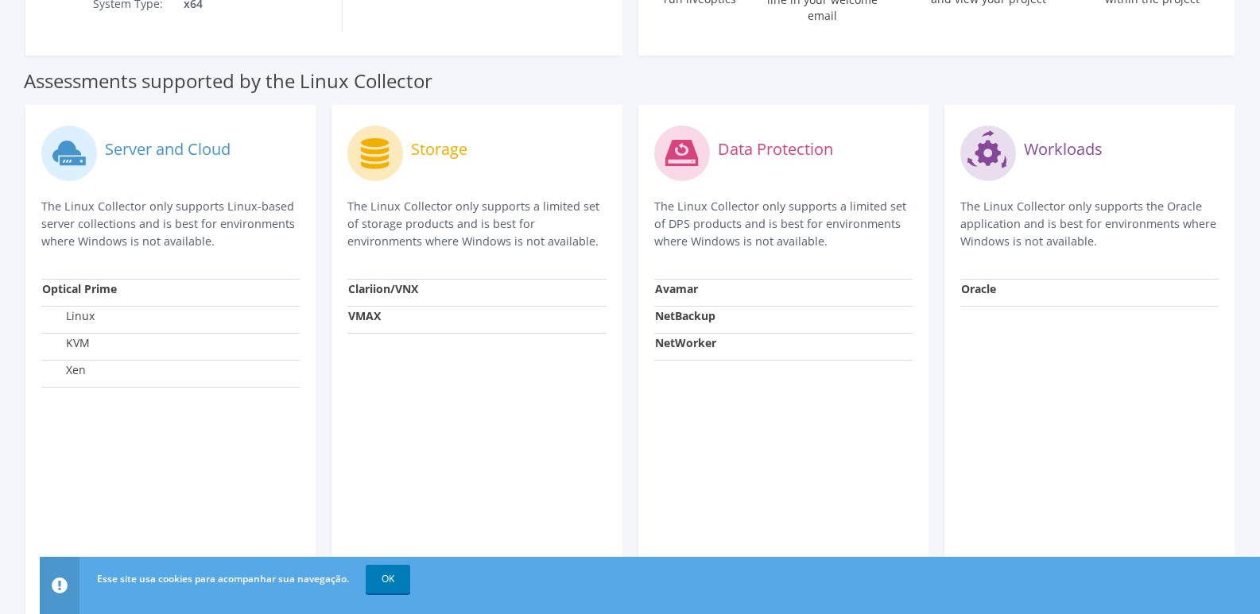  What do you see at coordinates (978, 289) in the screenshot?
I see `strong: Oracle` at bounding box center [978, 289].